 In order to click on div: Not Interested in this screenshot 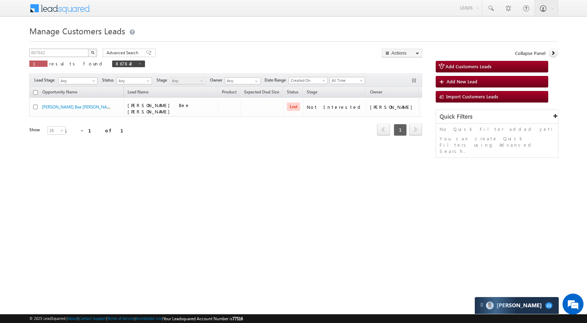, I will do `click(335, 107)`.